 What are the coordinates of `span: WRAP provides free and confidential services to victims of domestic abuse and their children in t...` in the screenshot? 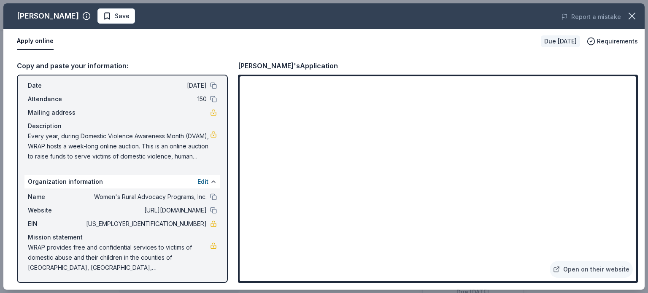 It's located at (119, 258).